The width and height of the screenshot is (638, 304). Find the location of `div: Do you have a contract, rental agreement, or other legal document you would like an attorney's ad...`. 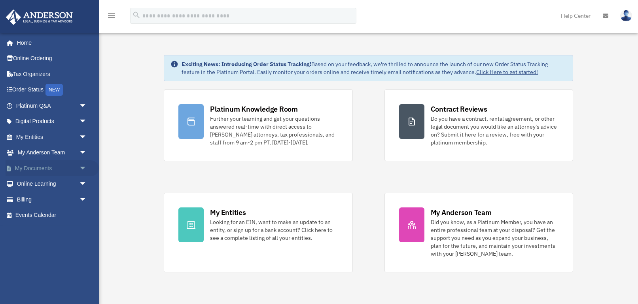

div: Do you have a contract, rental agreement, or other legal document you would like an attorney's ad... is located at coordinates (494, 131).